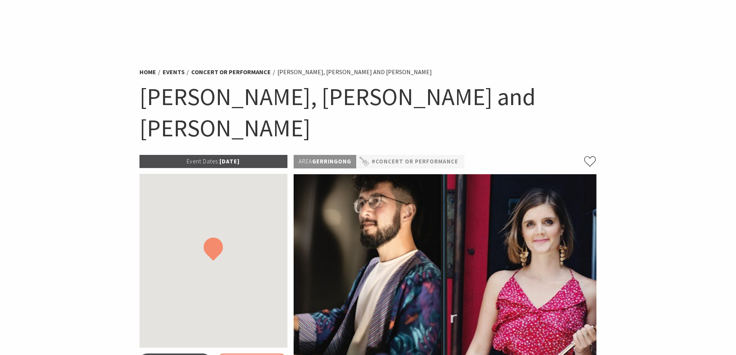 This screenshot has width=736, height=355. What do you see at coordinates (634, 40) in the screenshot?
I see `span: Book now` at bounding box center [634, 40].